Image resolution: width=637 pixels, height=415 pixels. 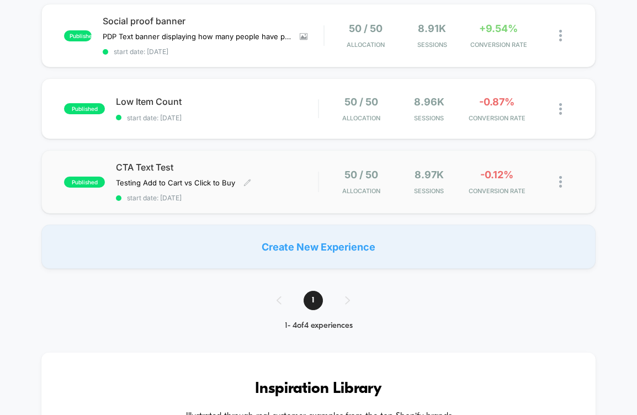 What do you see at coordinates (262, 168) in the screenshot?
I see `input: Volume` at bounding box center [262, 168].